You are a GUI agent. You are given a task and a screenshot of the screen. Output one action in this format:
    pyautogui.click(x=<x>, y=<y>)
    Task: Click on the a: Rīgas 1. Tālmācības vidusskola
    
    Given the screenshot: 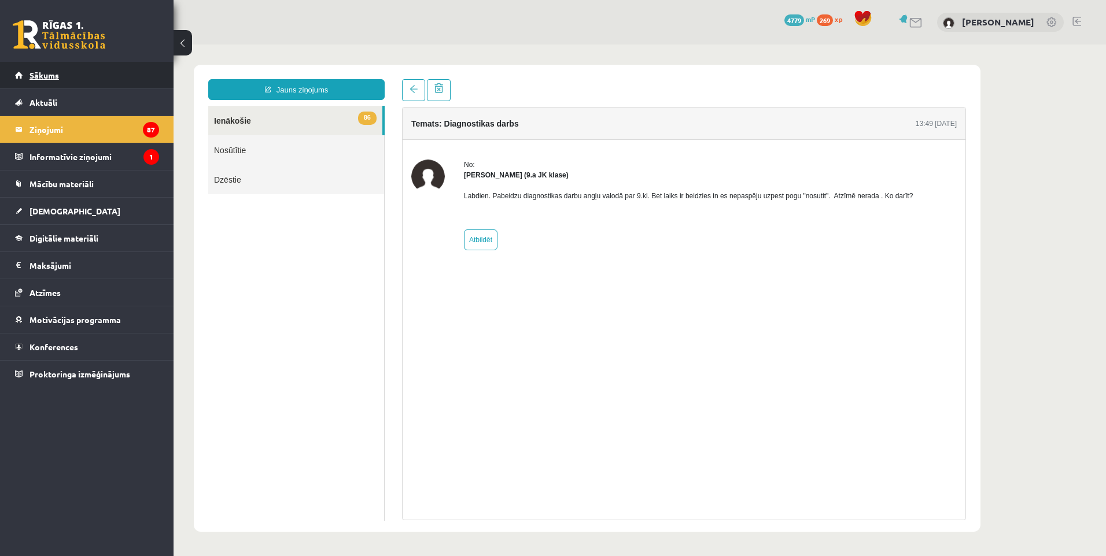 What is the action you would take?
    pyautogui.click(x=59, y=35)
    